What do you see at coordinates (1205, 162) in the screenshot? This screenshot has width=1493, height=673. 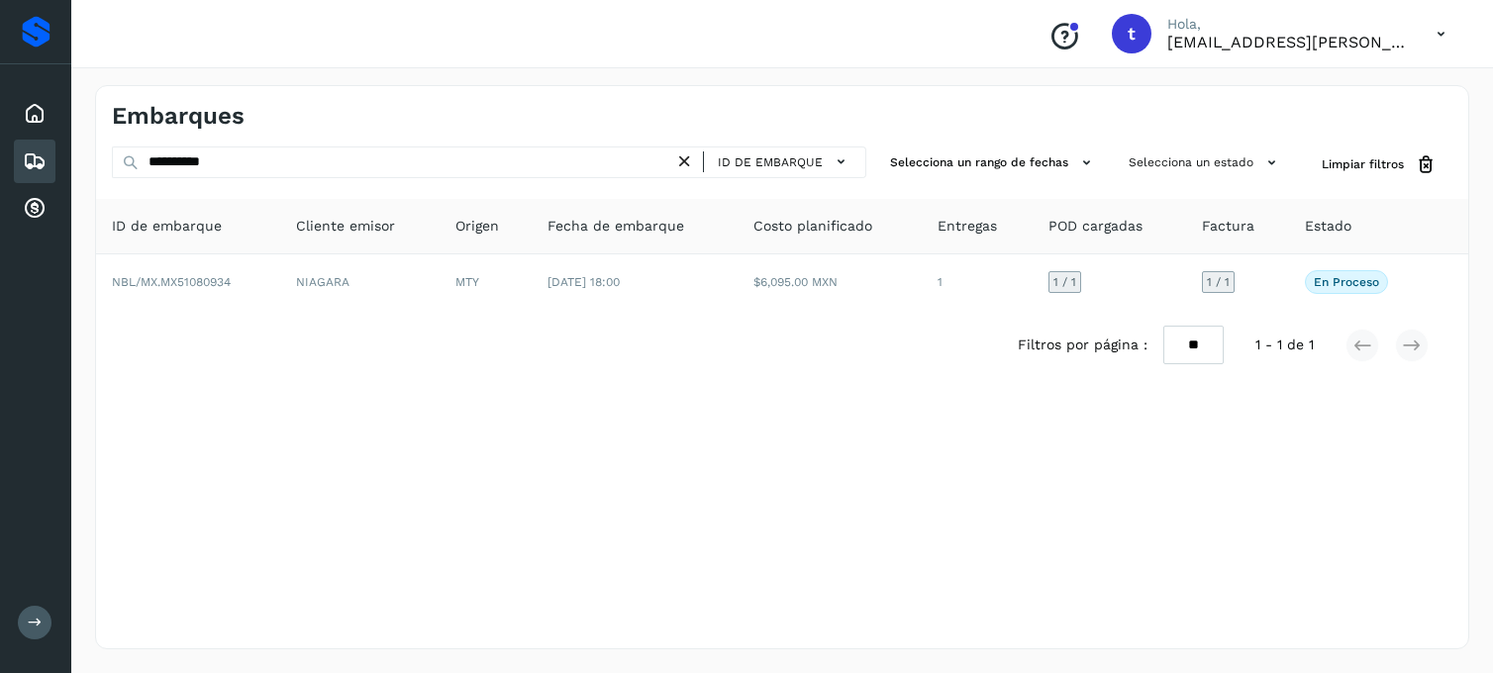 I see `button: Selecciona un estado` at bounding box center [1205, 162].